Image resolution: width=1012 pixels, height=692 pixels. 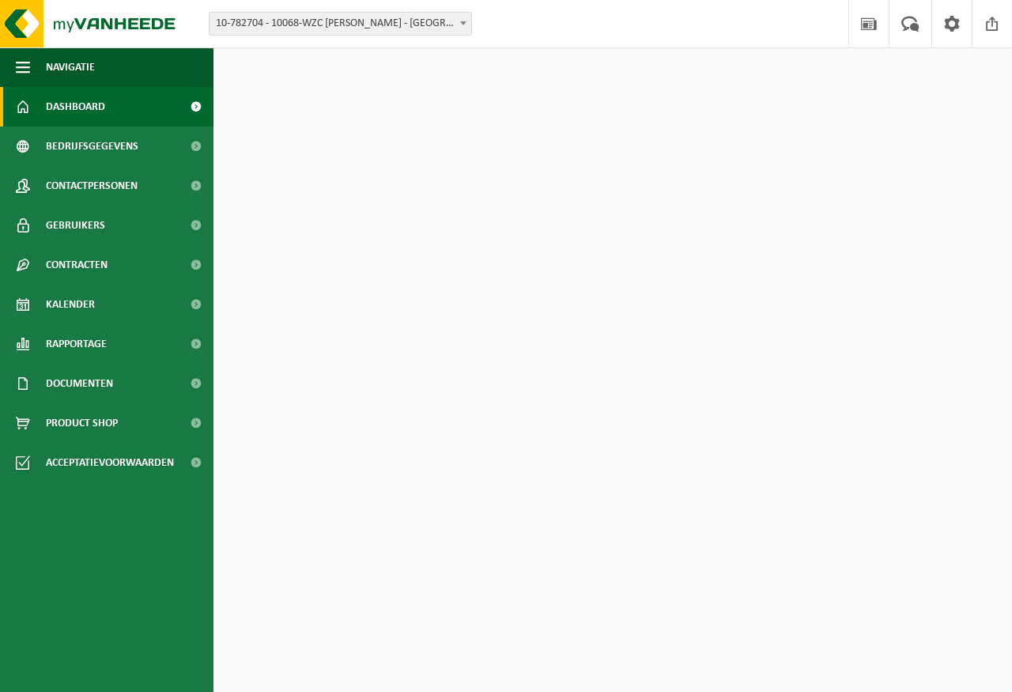 What do you see at coordinates (92, 146) in the screenshot?
I see `span: Bedrijfsgegevens` at bounding box center [92, 146].